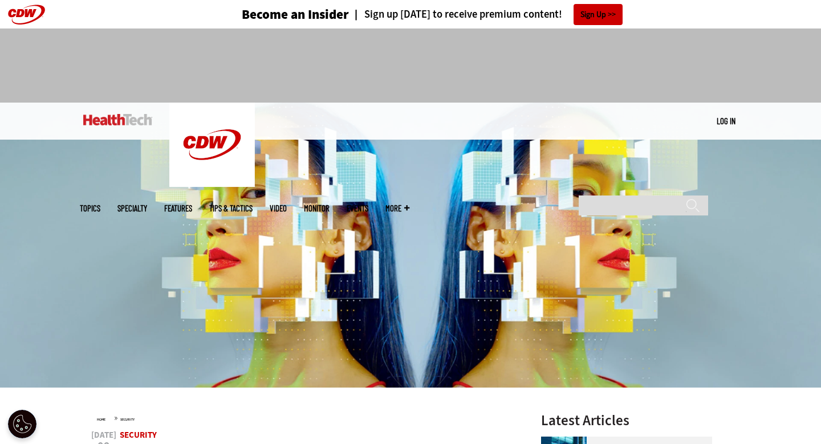 This screenshot has height=444, width=821. I want to click on a: Events, so click(358, 208).